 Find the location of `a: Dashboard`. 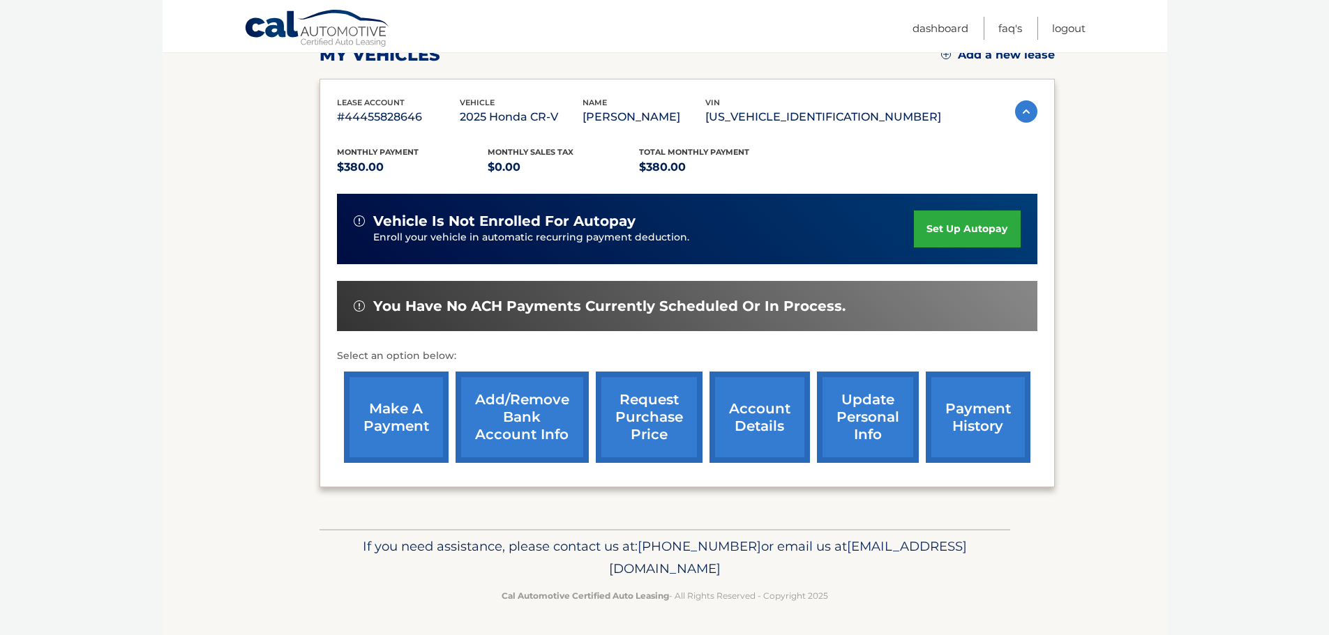

a: Dashboard is located at coordinates (940, 28).